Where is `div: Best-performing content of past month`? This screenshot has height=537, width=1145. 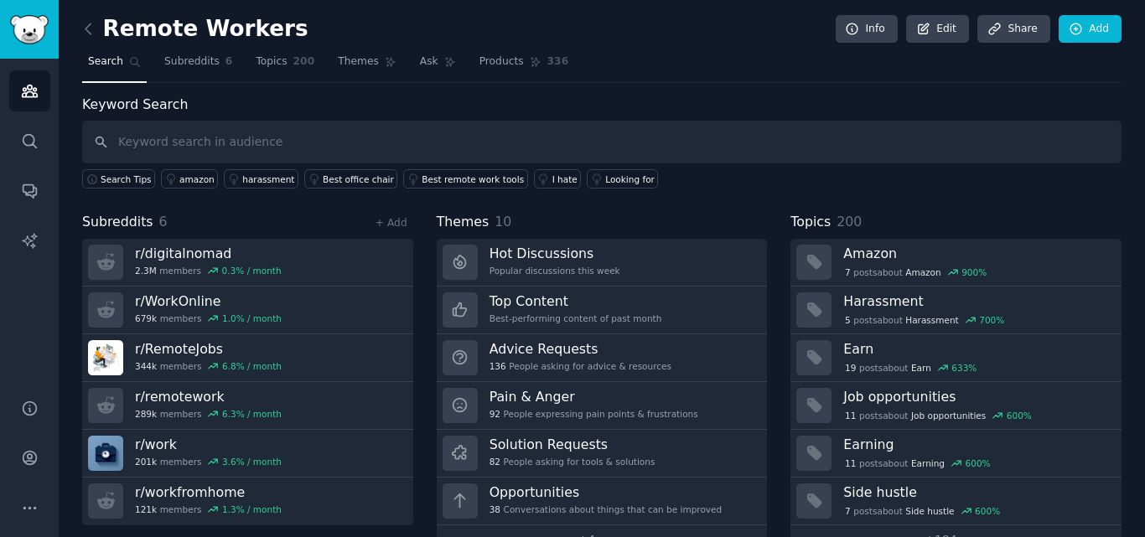 div: Best-performing content of past month is located at coordinates (576, 319).